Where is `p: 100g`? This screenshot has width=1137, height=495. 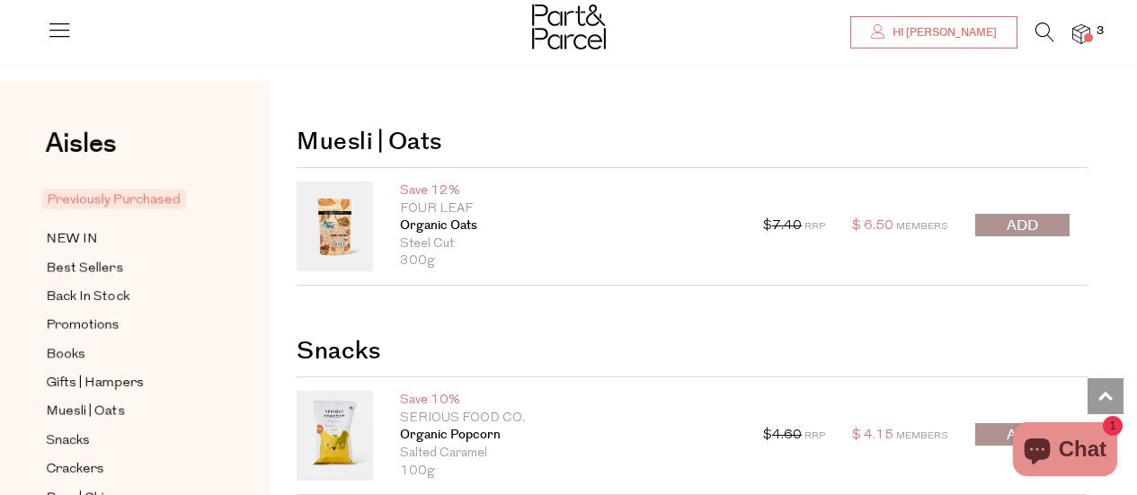
p: 100g is located at coordinates (568, 472).